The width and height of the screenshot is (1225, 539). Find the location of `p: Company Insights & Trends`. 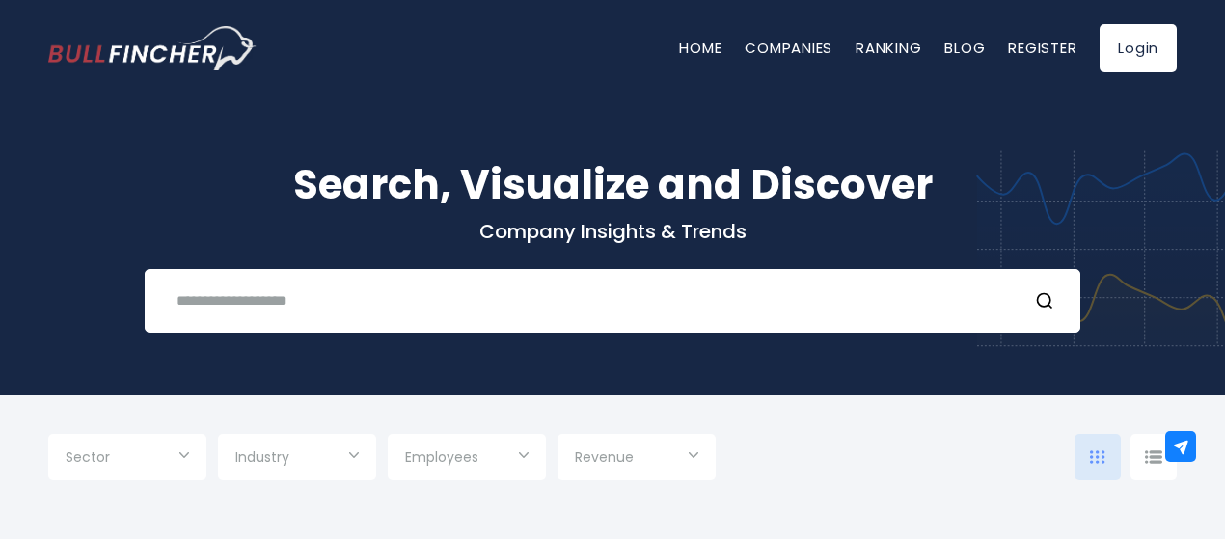

p: Company Insights & Trends is located at coordinates (612, 231).